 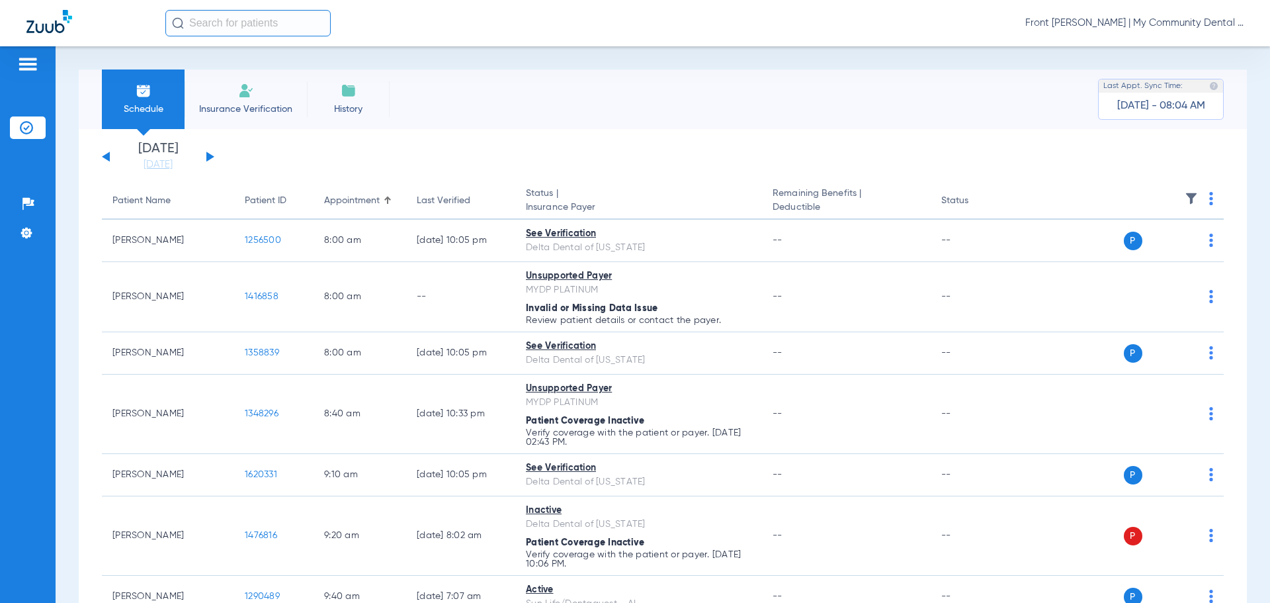 What do you see at coordinates (262, 596) in the screenshot?
I see `span: 1290489` at bounding box center [262, 596].